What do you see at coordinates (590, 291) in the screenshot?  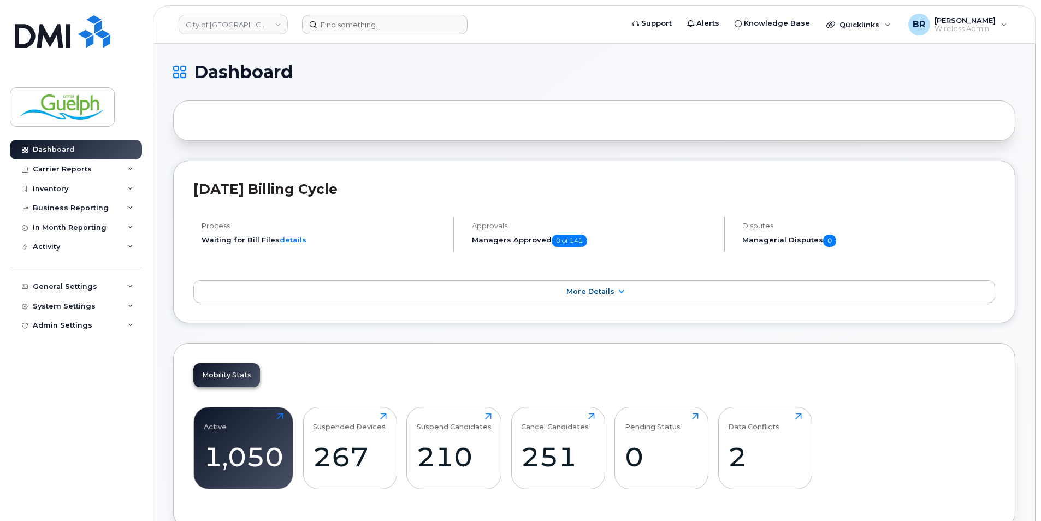 I see `span: More Details` at bounding box center [590, 291].